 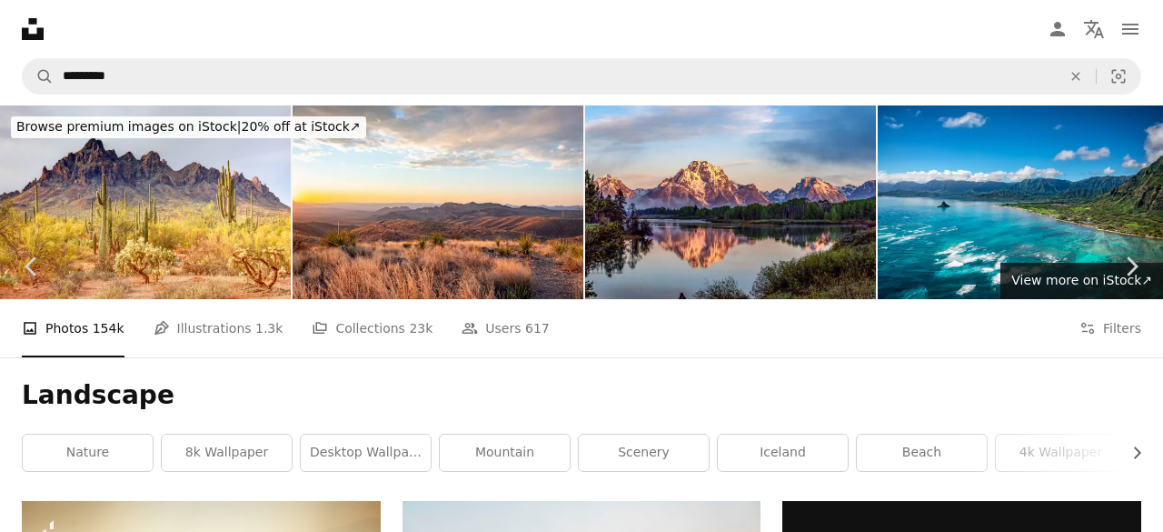 What do you see at coordinates (582, 76) in the screenshot?
I see `form: Find visuals sitewide` at bounding box center [582, 76].